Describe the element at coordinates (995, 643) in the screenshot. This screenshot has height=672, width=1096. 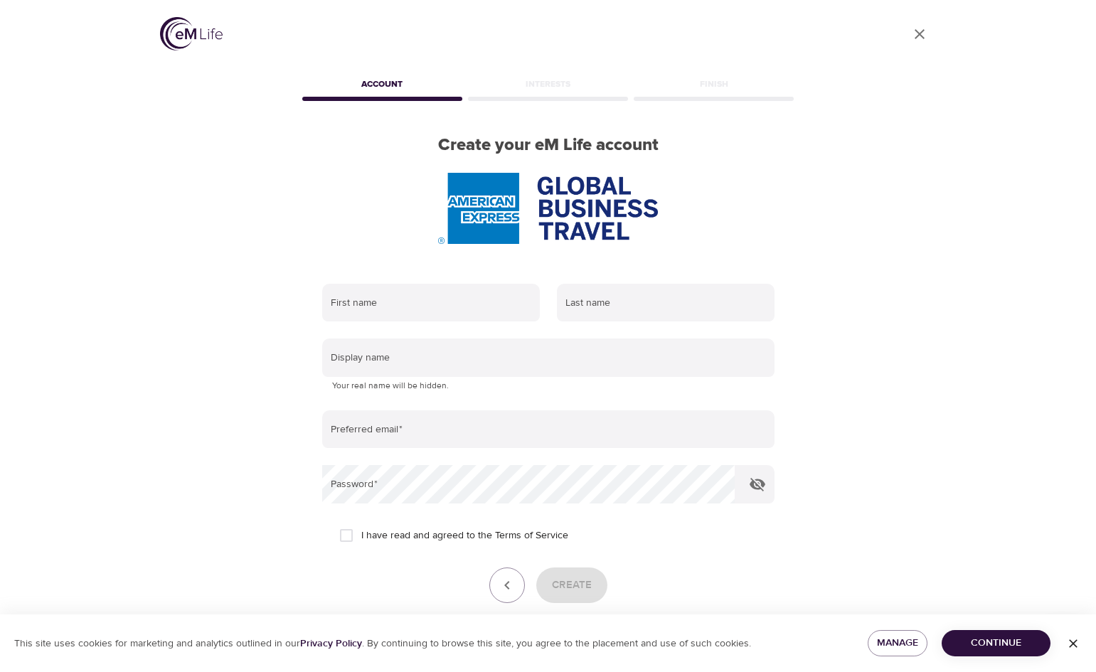
I see `button: Continue` at that location.